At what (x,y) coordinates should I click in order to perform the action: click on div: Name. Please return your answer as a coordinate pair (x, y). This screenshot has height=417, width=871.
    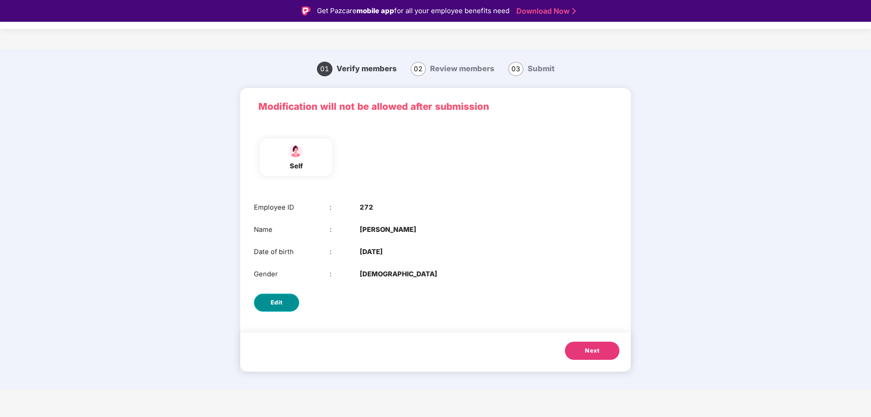
    Looking at the image, I should click on (291, 230).